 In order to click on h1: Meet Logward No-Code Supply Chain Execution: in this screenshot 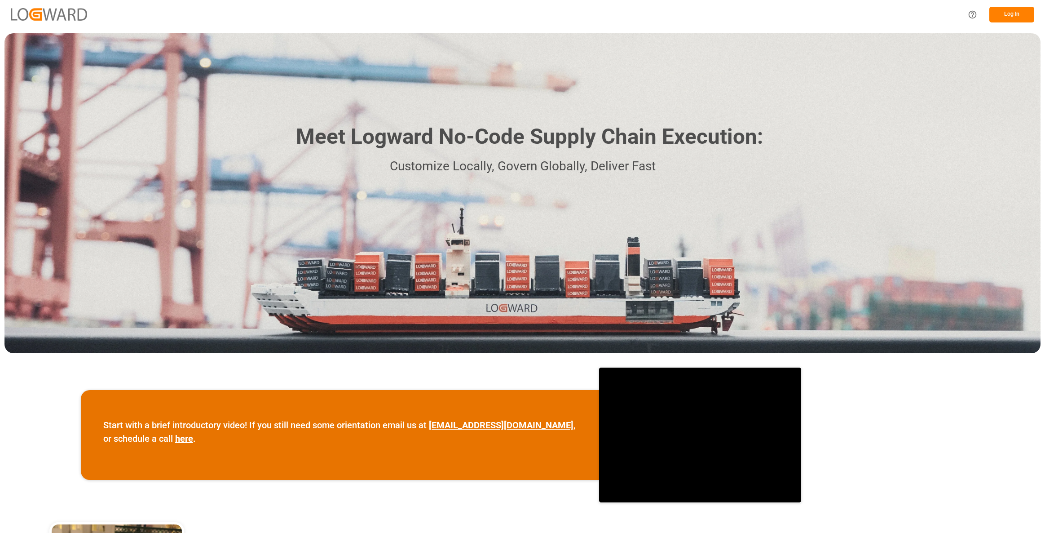, I will do `click(529, 137)`.